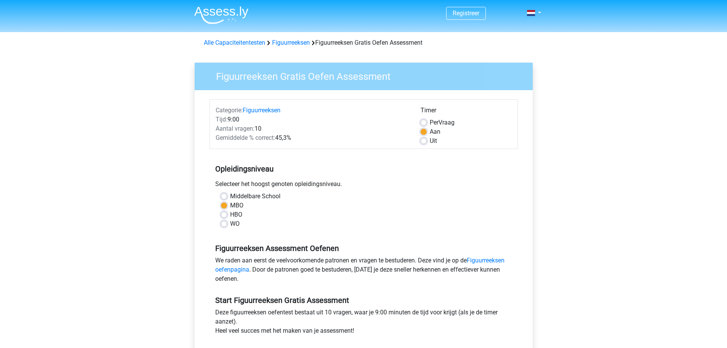 This screenshot has height=348, width=727. Describe the element at coordinates (221, 15) in the screenshot. I see `img: Assessly` at that location.